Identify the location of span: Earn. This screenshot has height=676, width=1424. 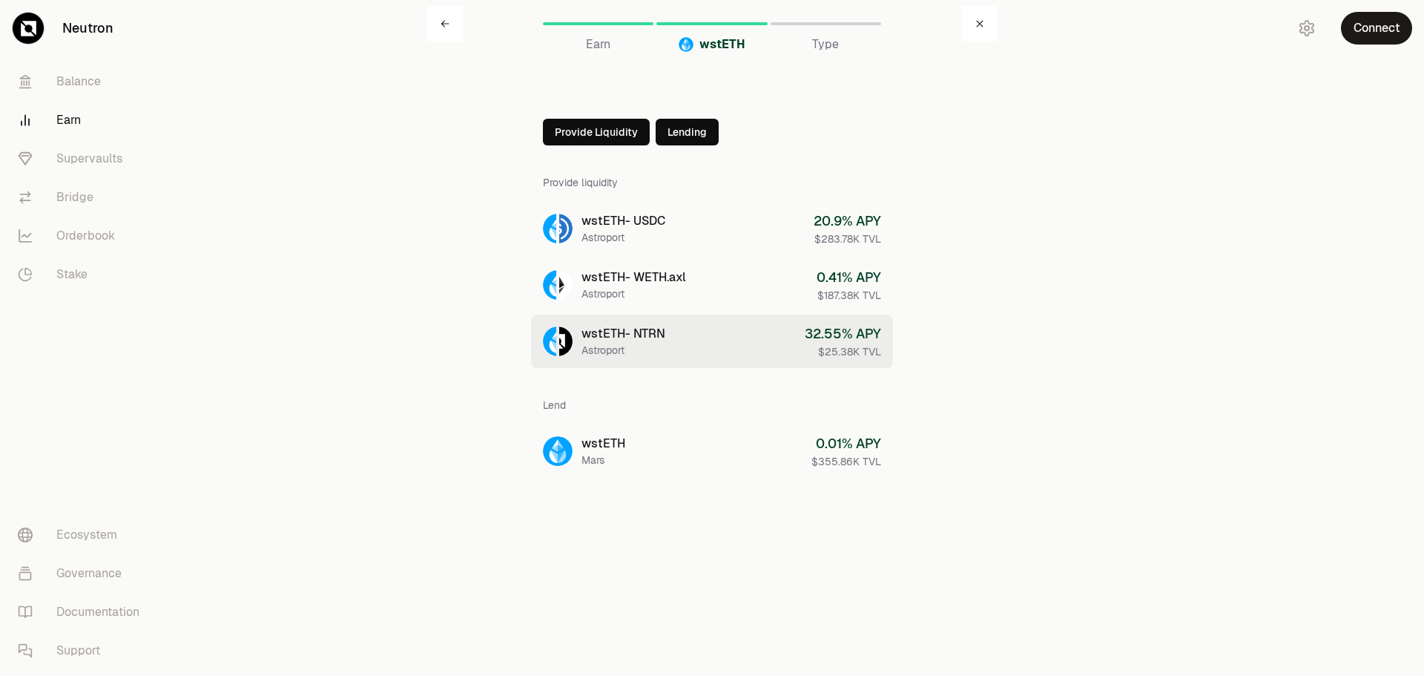
(598, 45).